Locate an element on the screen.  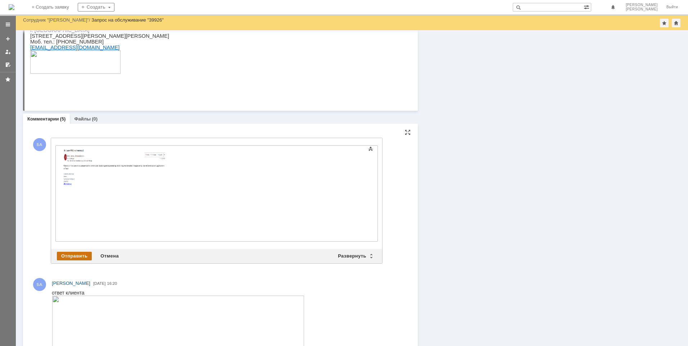
a: Мои согласования is located at coordinates (8, 65).